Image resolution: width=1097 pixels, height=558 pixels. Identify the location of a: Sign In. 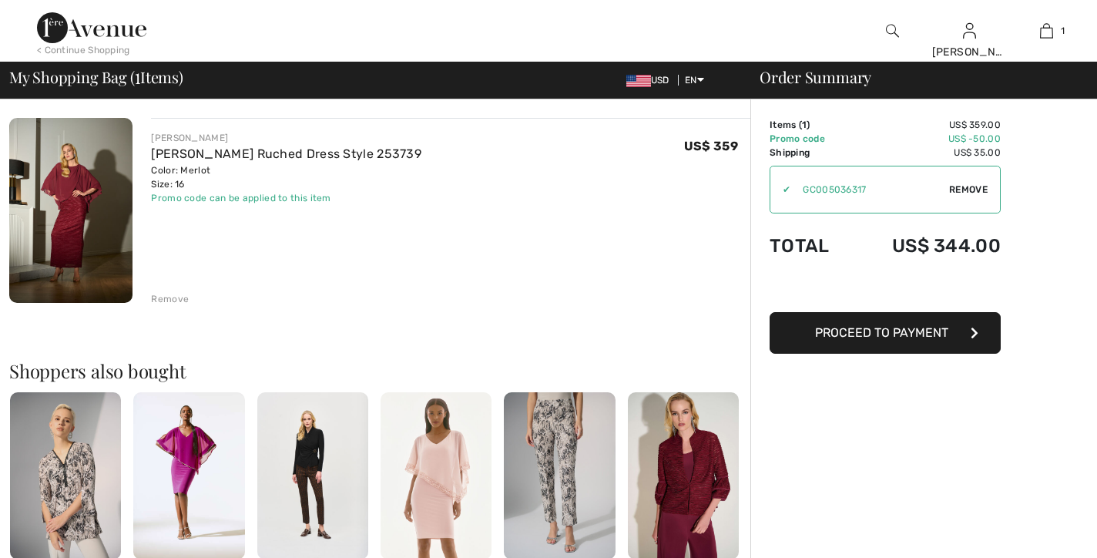
(969, 30).